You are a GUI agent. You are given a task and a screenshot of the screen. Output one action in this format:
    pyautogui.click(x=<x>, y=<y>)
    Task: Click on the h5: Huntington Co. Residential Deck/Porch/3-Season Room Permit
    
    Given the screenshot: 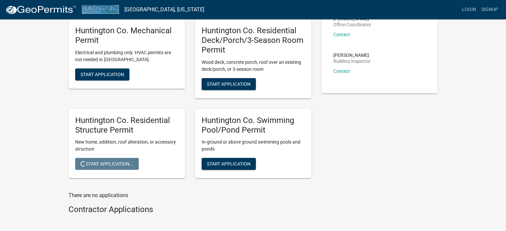 What is the action you would take?
    pyautogui.click(x=253, y=40)
    